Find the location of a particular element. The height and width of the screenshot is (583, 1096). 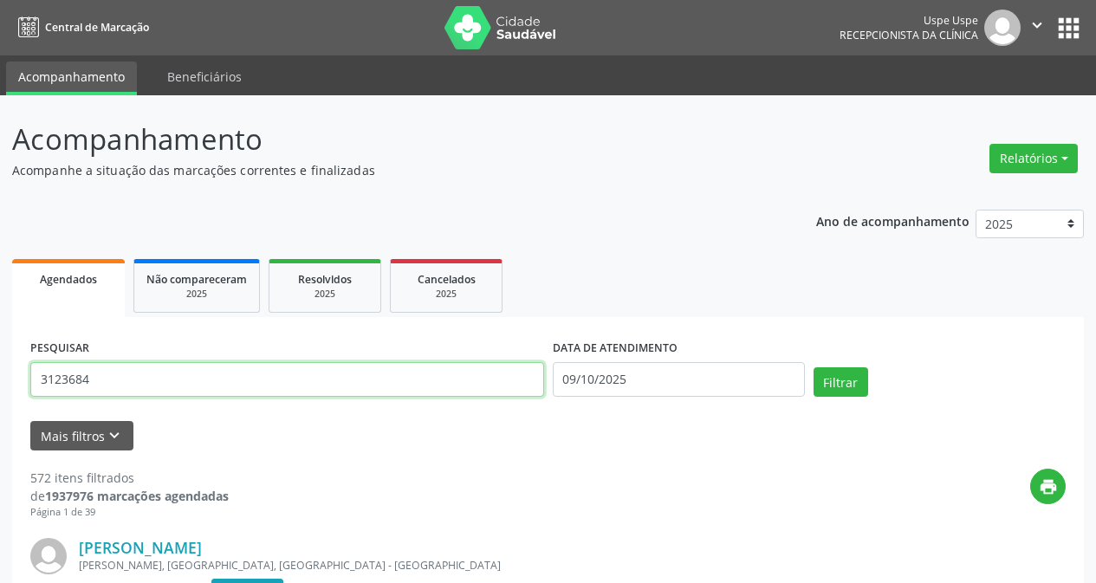

i: print is located at coordinates (1048, 487).